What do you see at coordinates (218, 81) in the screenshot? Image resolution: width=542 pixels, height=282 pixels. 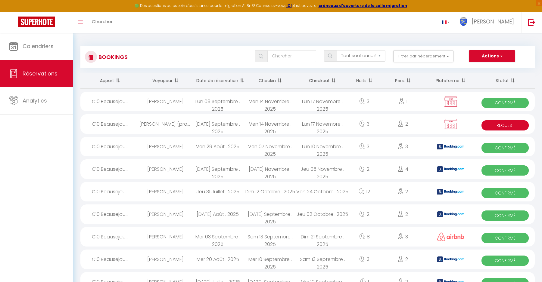 I see `th: Sort by booking date` at bounding box center [218, 81].